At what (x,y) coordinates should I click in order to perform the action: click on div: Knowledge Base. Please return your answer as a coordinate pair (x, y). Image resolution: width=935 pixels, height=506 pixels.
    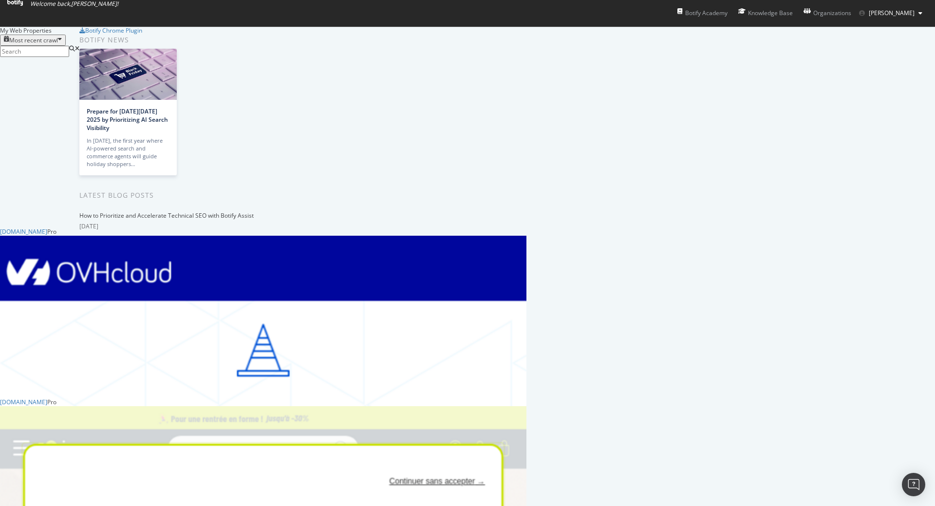
    Looking at the image, I should click on (765, 13).